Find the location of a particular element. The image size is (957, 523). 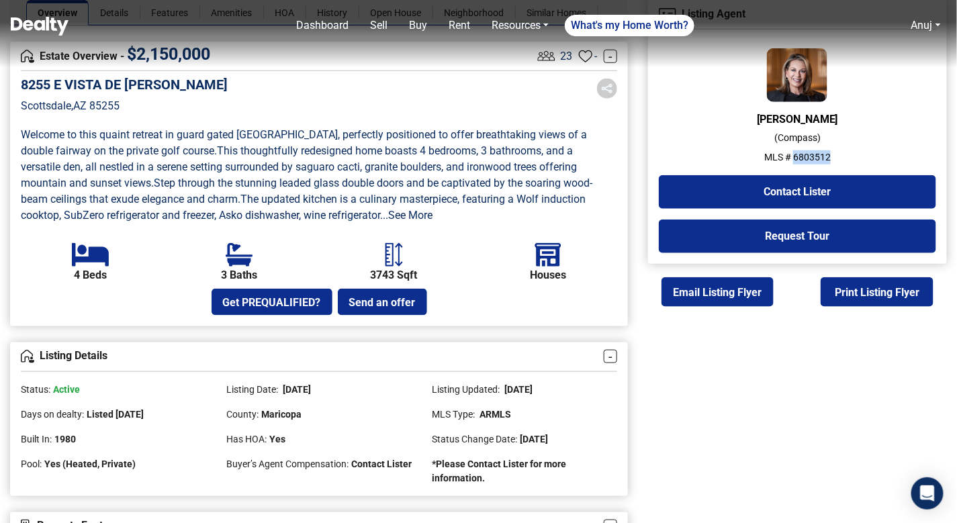

button: Get PREQUALIFIED? is located at coordinates (272, 302).